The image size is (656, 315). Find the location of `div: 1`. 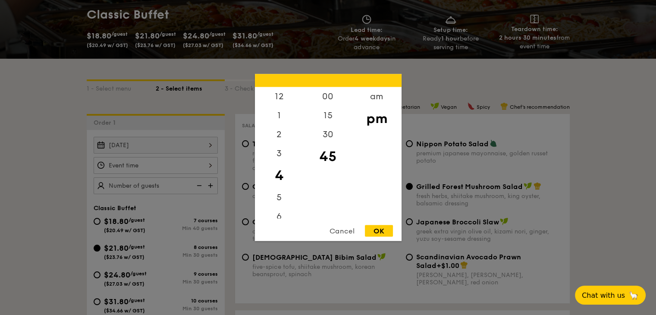

div: 1 is located at coordinates (279, 116).